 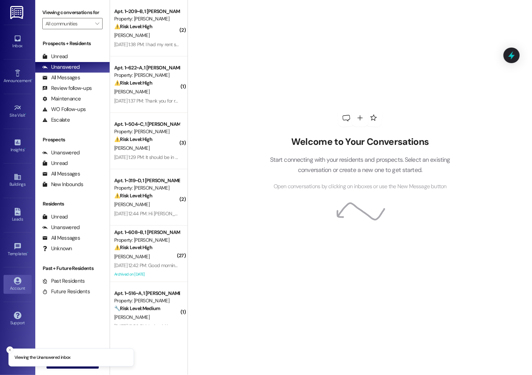 I want to click on label: Viewing conversations for, so click(x=72, y=12).